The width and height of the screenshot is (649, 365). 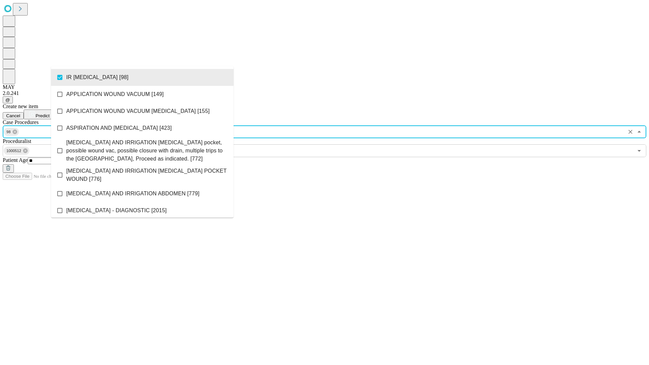 What do you see at coordinates (325, 87) in the screenshot?
I see `div: MAY` at bounding box center [325, 87].